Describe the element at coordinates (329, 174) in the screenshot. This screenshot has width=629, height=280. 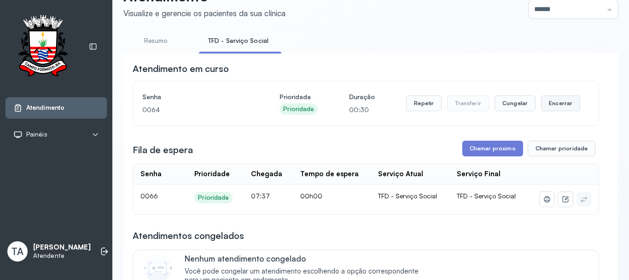
I see `div: Tempo de espera` at that location.